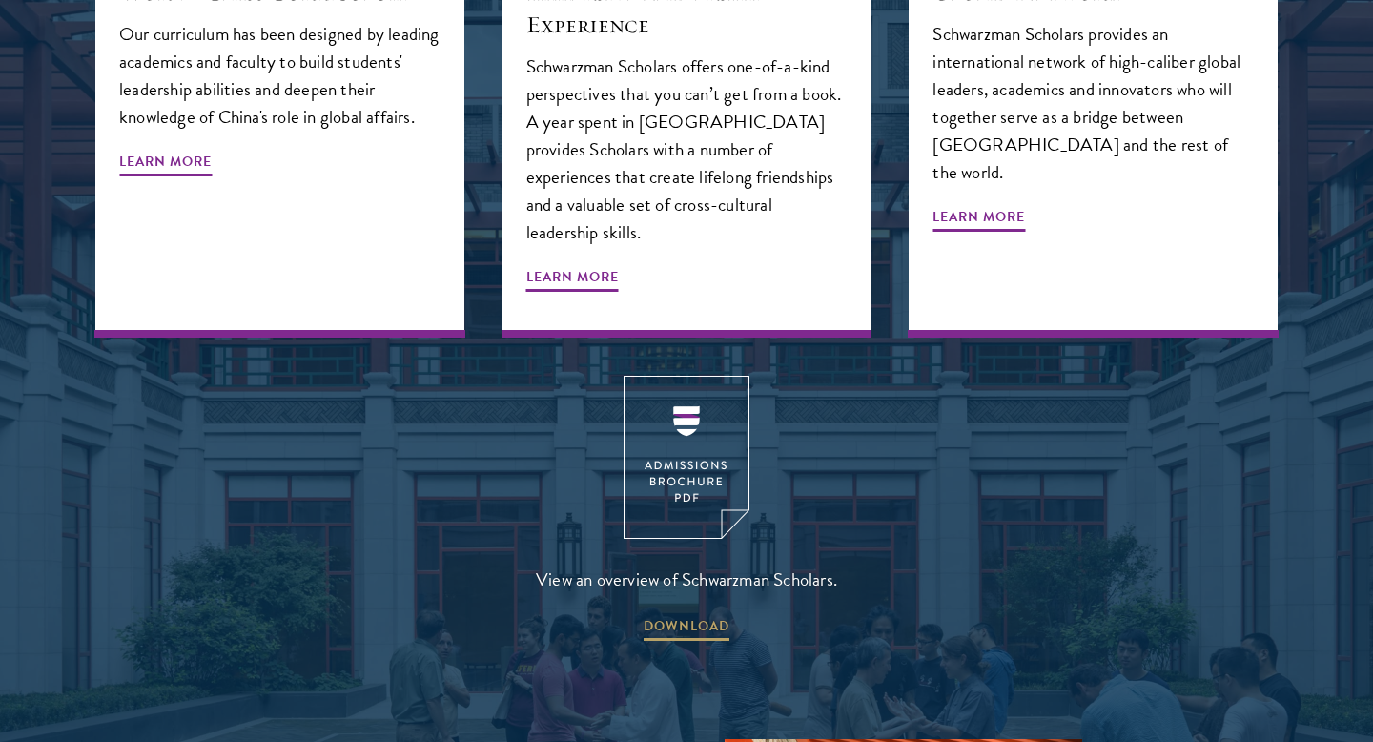 The image size is (1373, 742). What do you see at coordinates (279, 75) in the screenshot?
I see `p: Our curriculum has been designed by leading academics and faculty to build students' leadership a...` at bounding box center [279, 75].